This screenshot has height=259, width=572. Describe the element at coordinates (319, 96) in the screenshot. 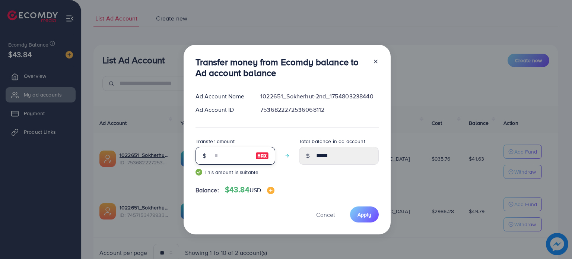

I see `div: 1022651_Sokherhut-2nd_1754803238440` at that location.